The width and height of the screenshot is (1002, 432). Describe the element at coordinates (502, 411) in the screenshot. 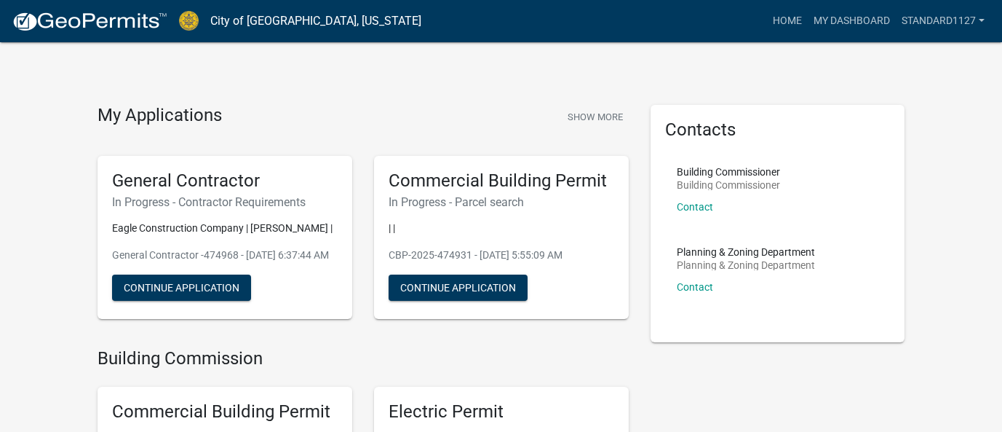

I see `h5: Electric Permit` at that location.